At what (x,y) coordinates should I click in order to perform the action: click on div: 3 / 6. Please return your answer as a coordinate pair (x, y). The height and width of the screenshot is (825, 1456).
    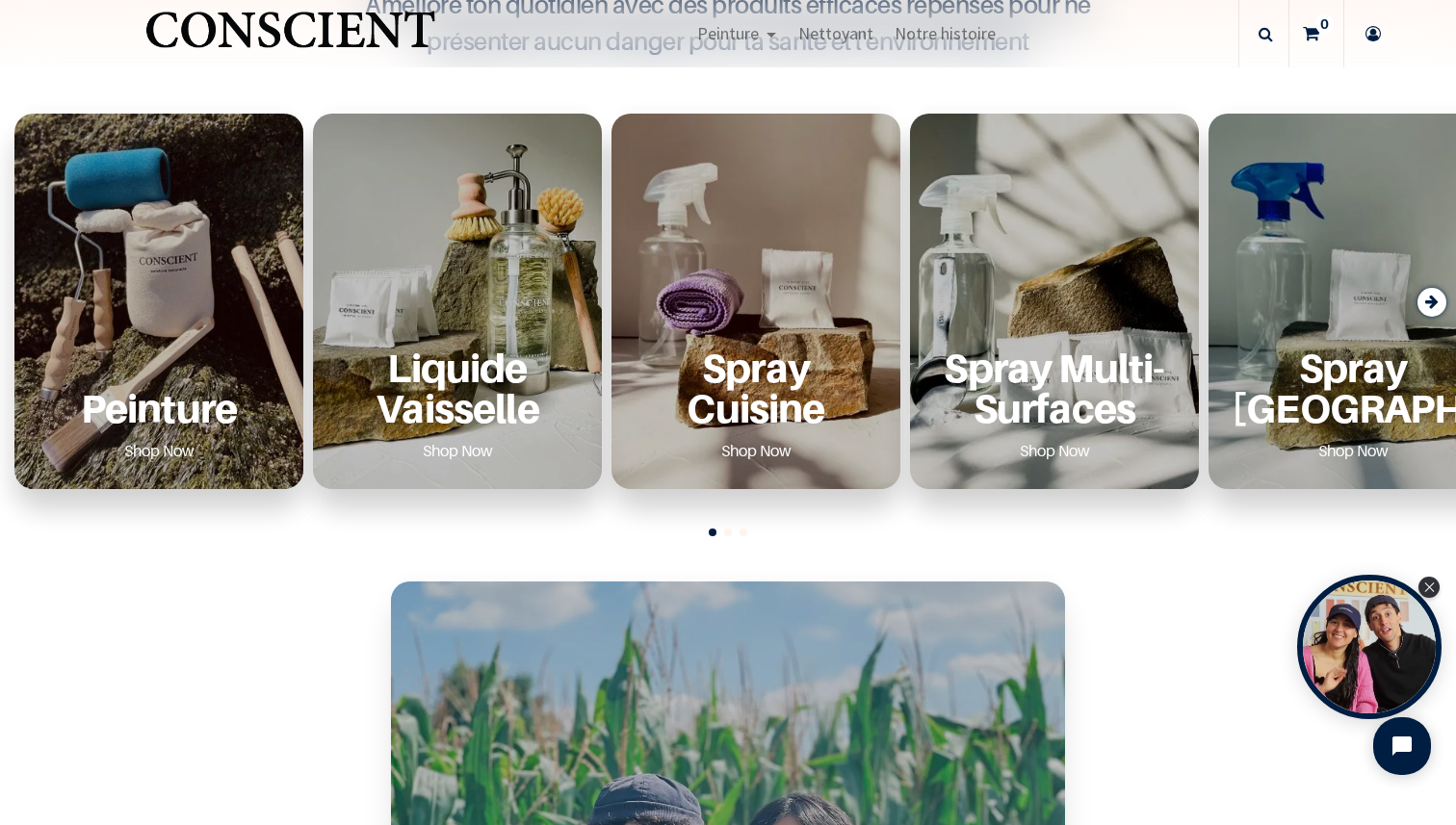
    Looking at the image, I should click on (756, 301).